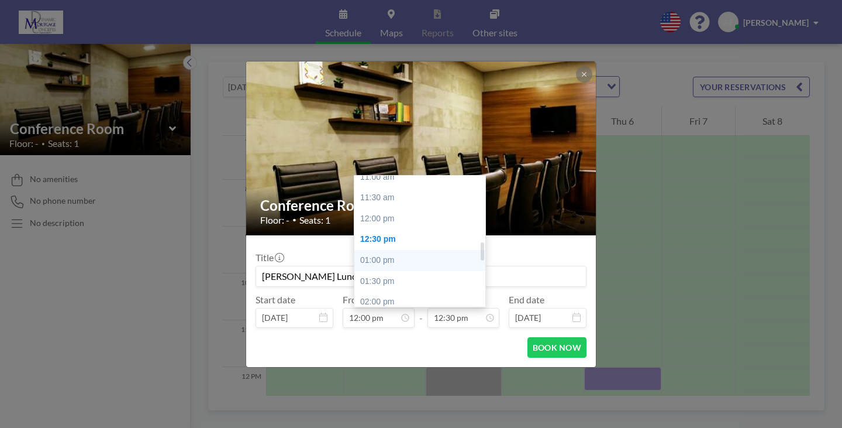  What do you see at coordinates (421, 276) in the screenshot?
I see `input: Alyssa's reservation` at bounding box center [421, 276].